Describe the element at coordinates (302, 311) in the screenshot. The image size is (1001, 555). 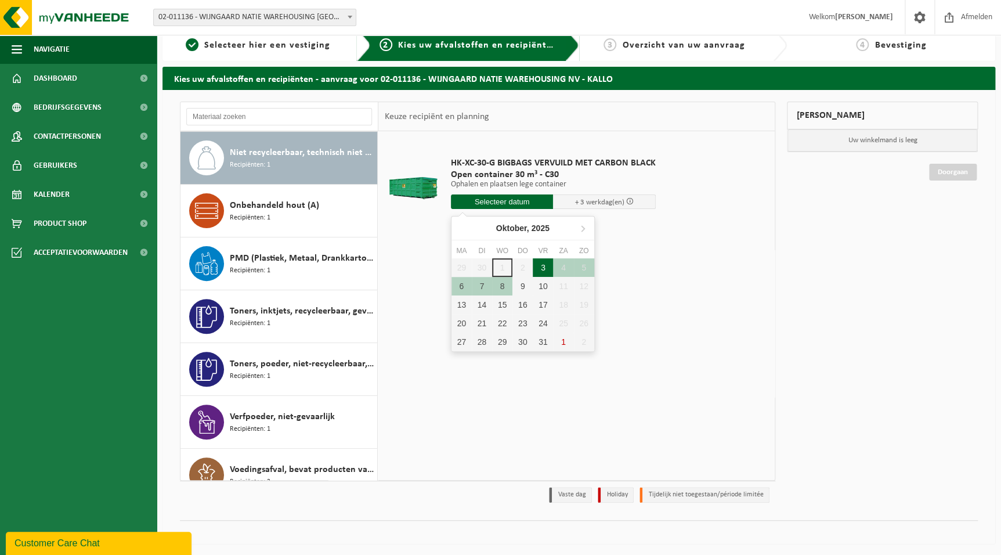
I see `span: Toners, inktjets, recycleerbaar, gevaarlijk` at that location.